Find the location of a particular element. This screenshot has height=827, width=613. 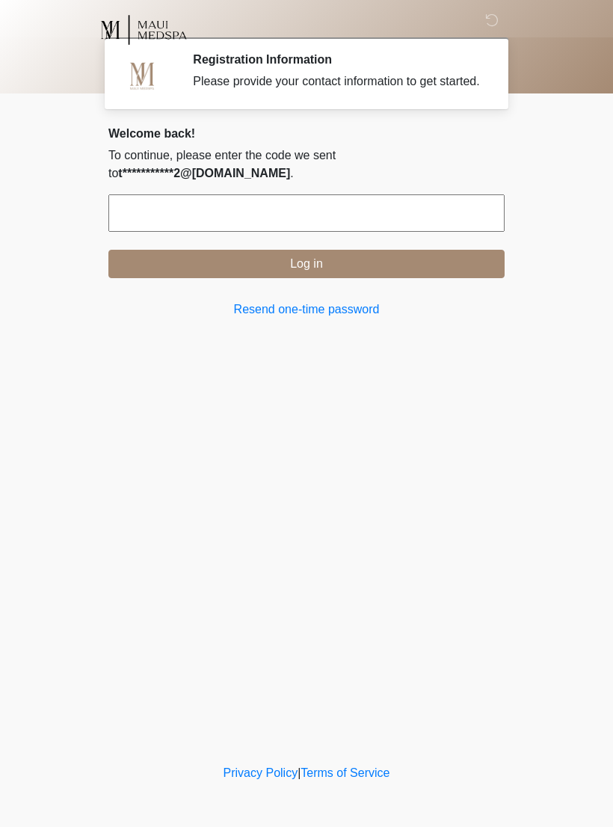

div: Please provide your contact information to get started. is located at coordinates (337, 82).